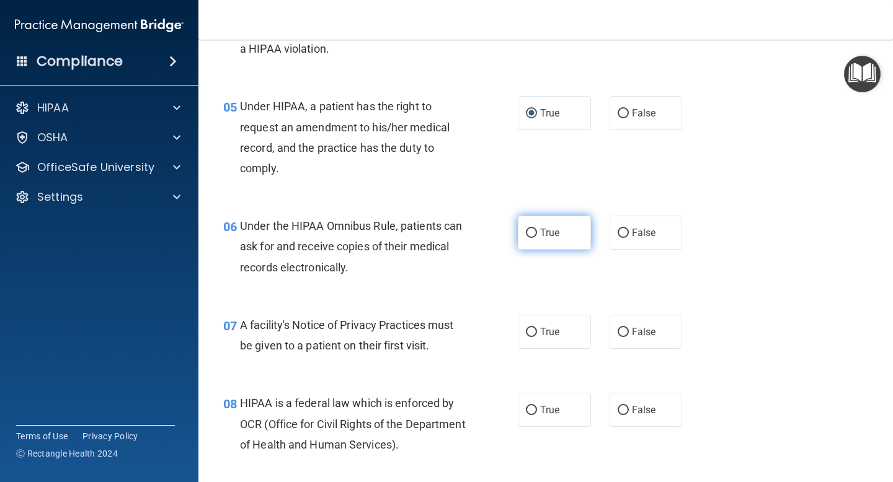 The width and height of the screenshot is (893, 482). What do you see at coordinates (97, 108) in the screenshot?
I see `a: HIPAA` at bounding box center [97, 108].